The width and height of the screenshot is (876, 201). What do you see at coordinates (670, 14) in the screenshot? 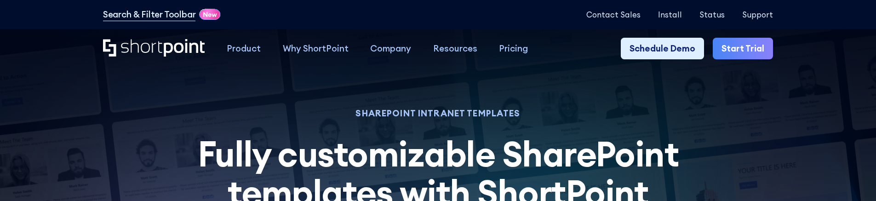
I see `a: Install` at bounding box center [670, 14].